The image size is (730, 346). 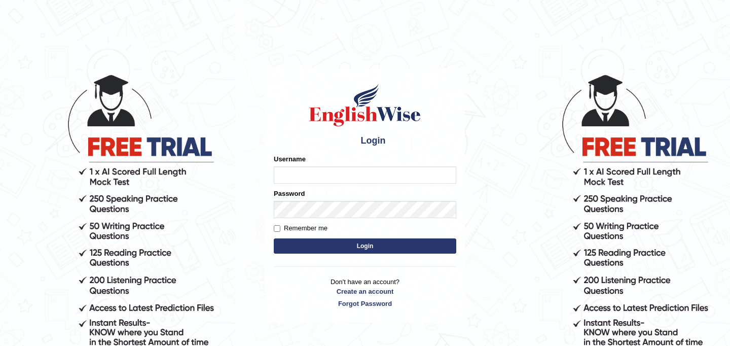 I want to click on h4: Login, so click(x=365, y=141).